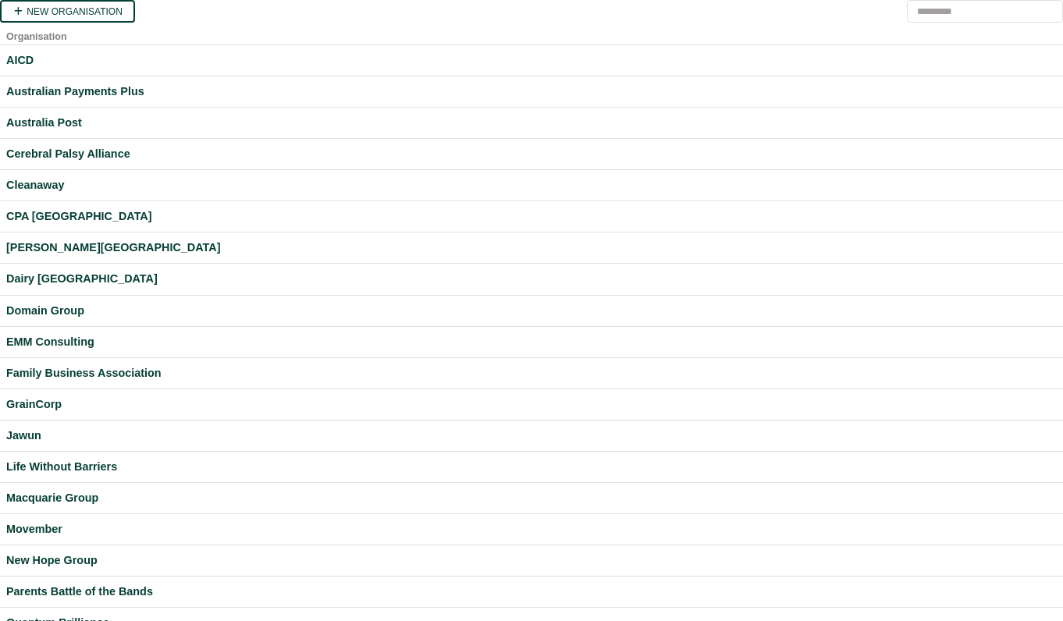  What do you see at coordinates (532, 592) in the screenshot?
I see `div: Parents Battle of the Bands` at bounding box center [532, 592].